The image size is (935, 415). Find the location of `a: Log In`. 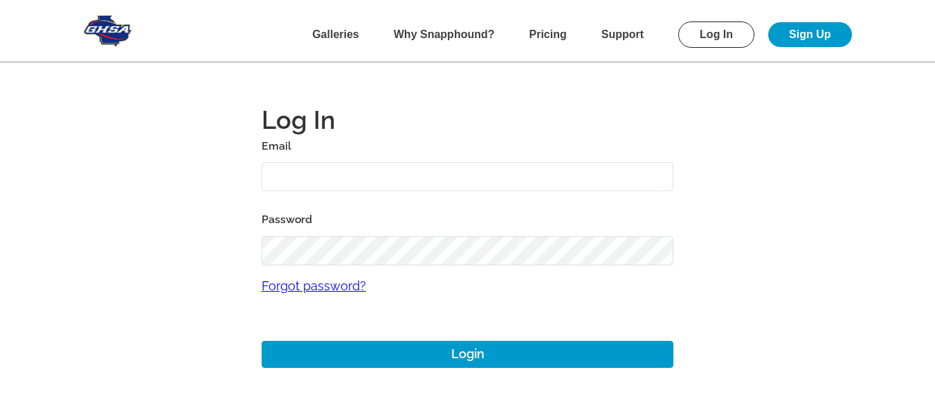

a: Log In is located at coordinates (716, 35).